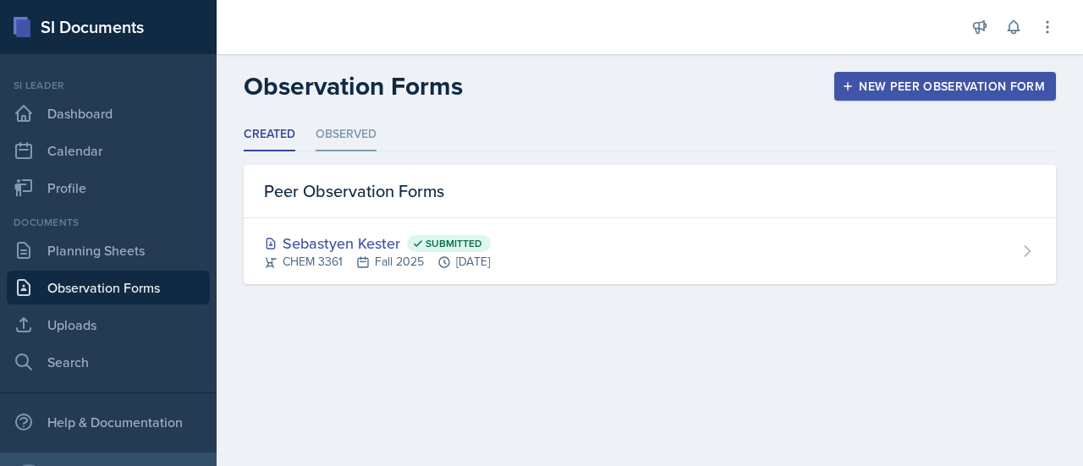 The image size is (1083, 466). What do you see at coordinates (377, 243) in the screenshot?
I see `div: Sebastyen Kester` at bounding box center [377, 243].